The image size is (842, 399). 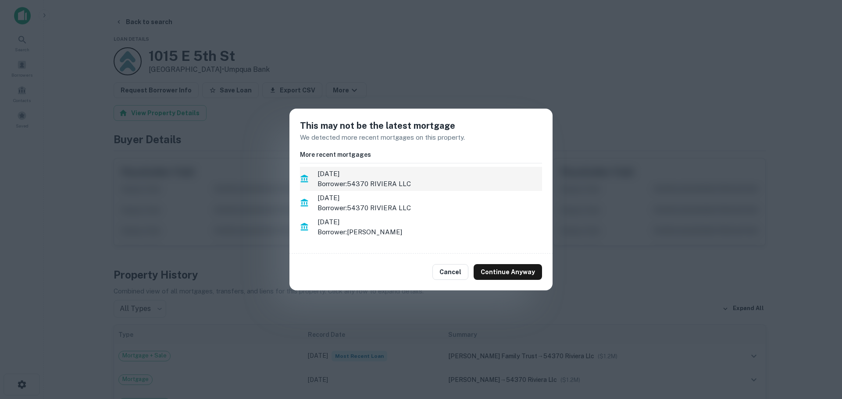 What do you see at coordinates (421, 155) in the screenshot?
I see `h6: More recent mortgages` at bounding box center [421, 155].